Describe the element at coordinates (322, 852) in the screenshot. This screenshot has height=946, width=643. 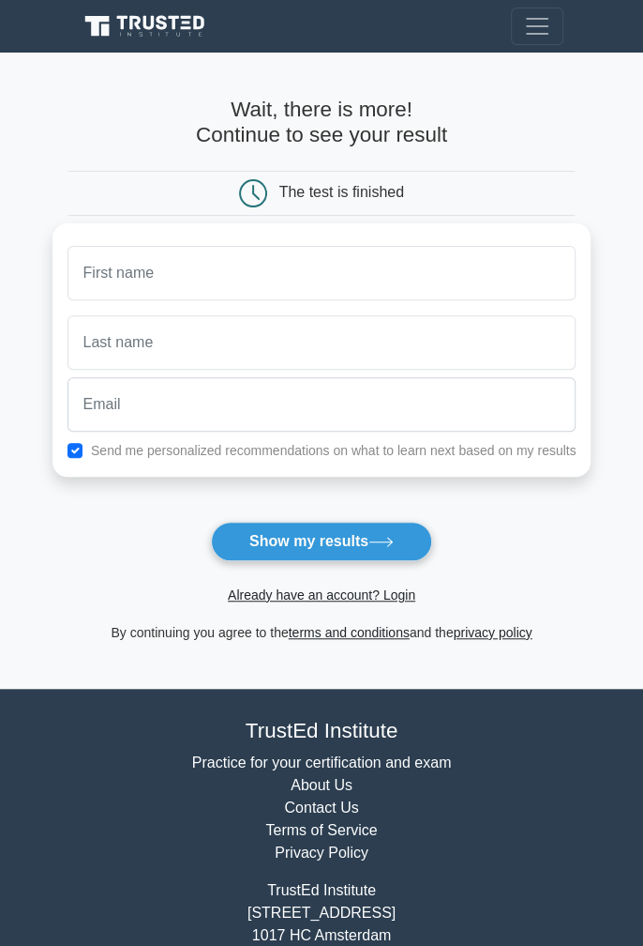
I see `a: Privacy Policy` at that location.